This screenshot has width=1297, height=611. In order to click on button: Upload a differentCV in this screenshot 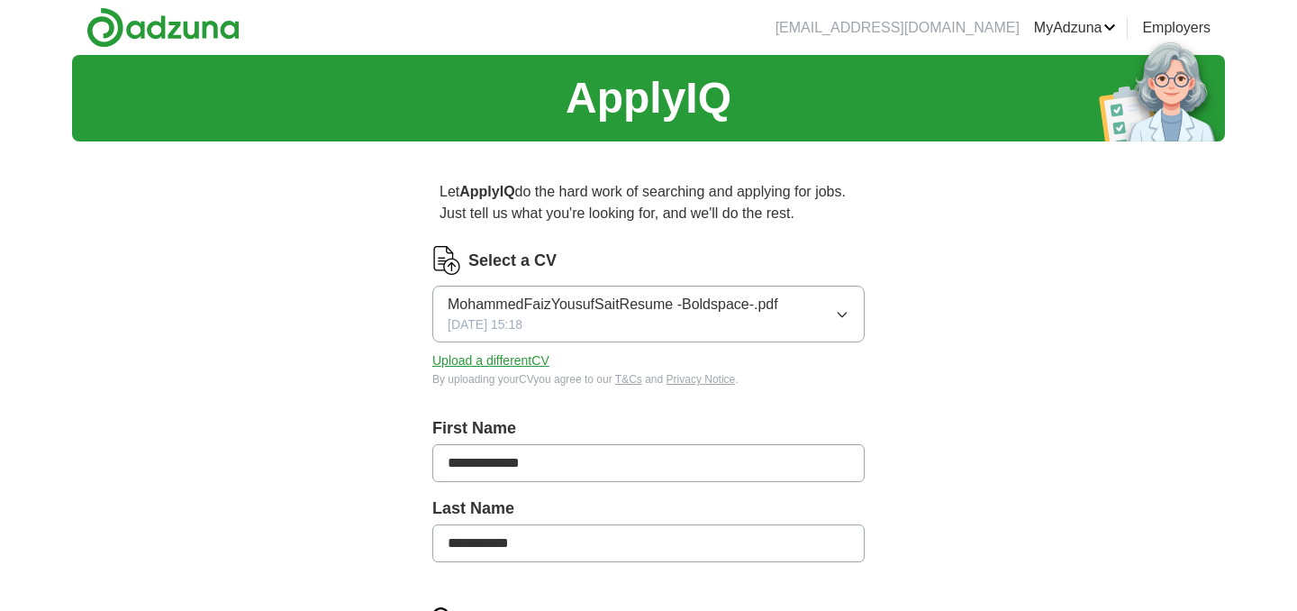, I will do `click(491, 360)`.